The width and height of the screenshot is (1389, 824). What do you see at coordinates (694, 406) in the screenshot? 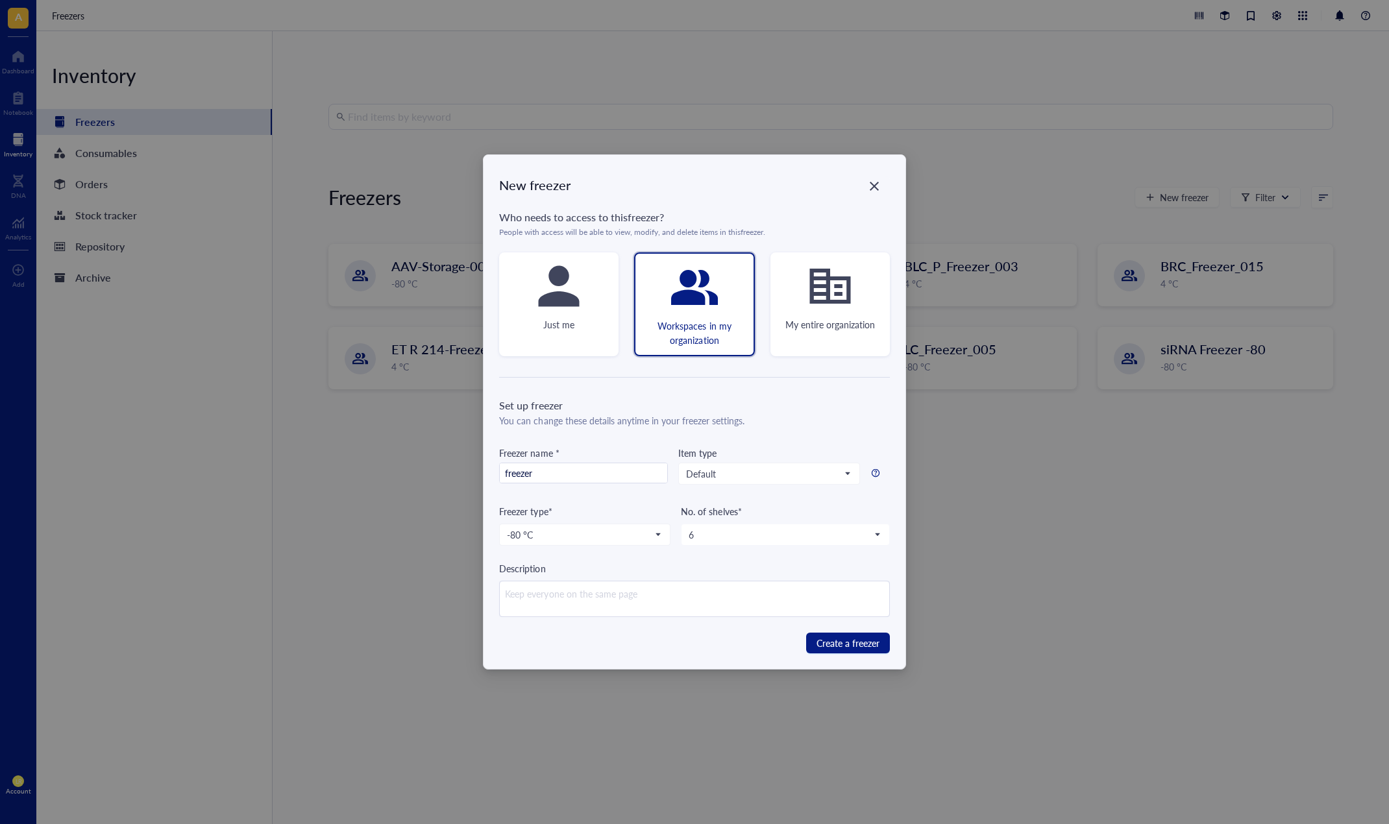
I see `div: Set up freezer` at bounding box center [694, 406].